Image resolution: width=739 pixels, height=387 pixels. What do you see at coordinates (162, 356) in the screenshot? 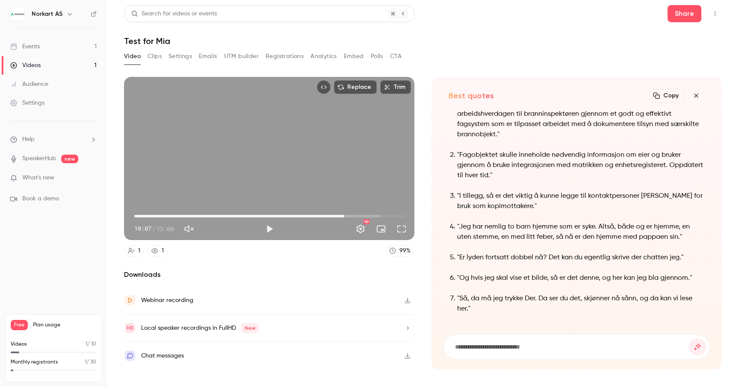
I see `div: Chat messages` at bounding box center [162, 356].